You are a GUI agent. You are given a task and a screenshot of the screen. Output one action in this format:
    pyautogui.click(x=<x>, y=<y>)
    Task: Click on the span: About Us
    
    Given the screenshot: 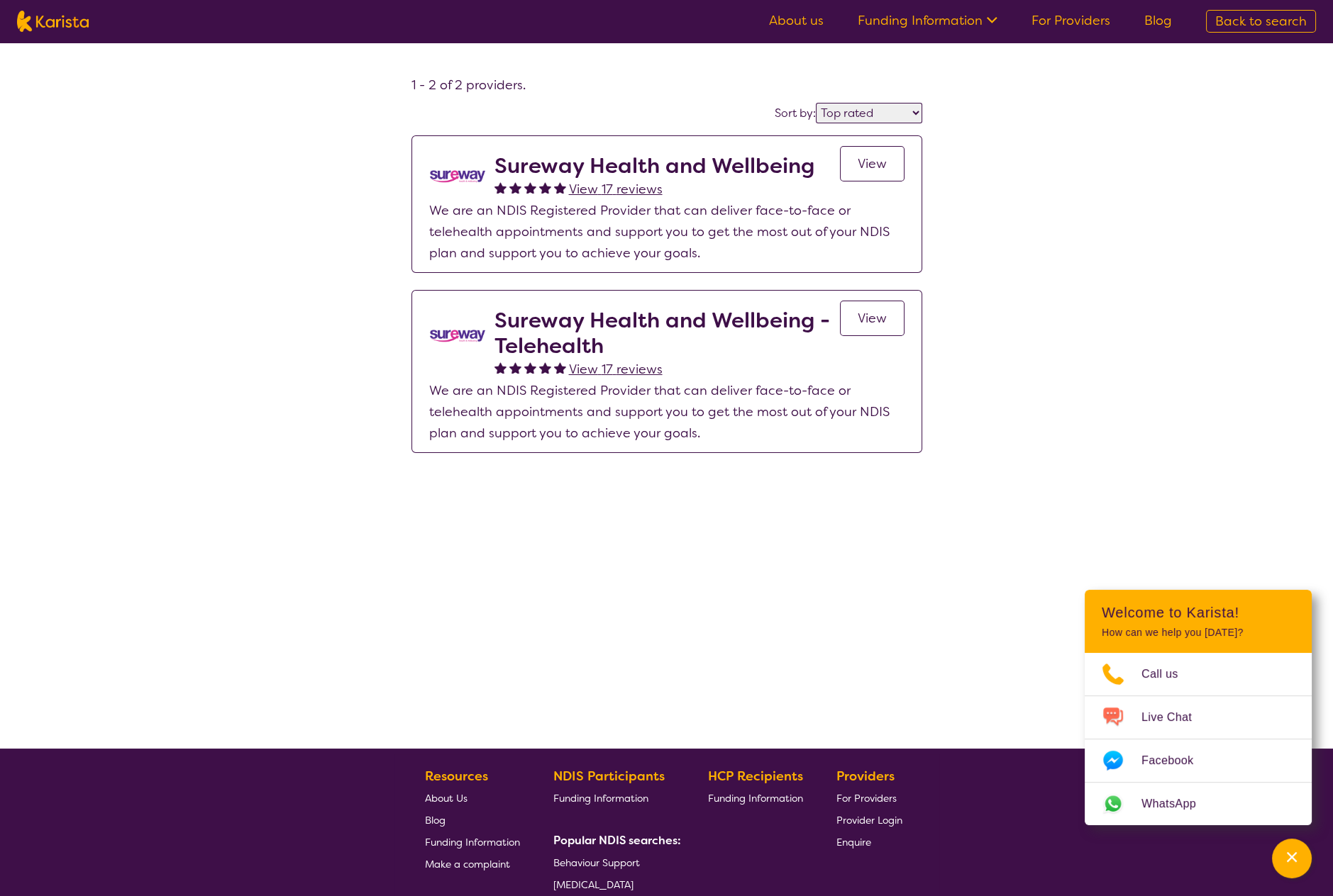 What is the action you would take?
    pyautogui.click(x=446, y=798)
    